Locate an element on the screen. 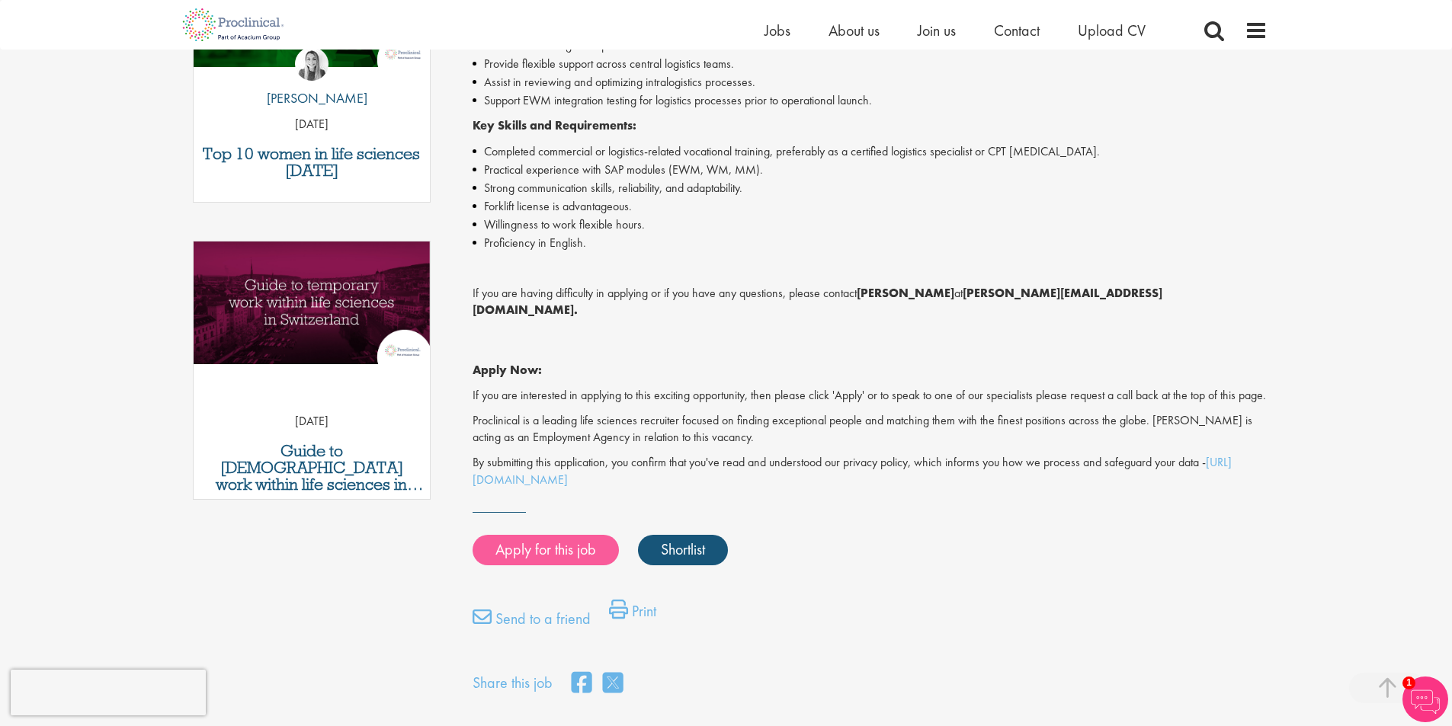  li: Assist in reviewing and optimizing intralogistics processes. is located at coordinates (870, 82).